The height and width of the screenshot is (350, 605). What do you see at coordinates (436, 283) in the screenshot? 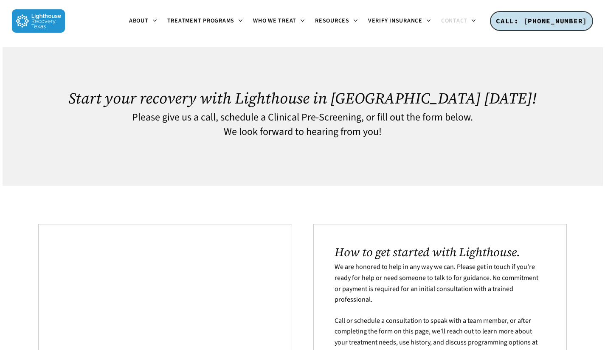
I see `span: We are honored to help in any way we can. Please get in touch if you’re ready for help or need so...` at bounding box center [436, 283].